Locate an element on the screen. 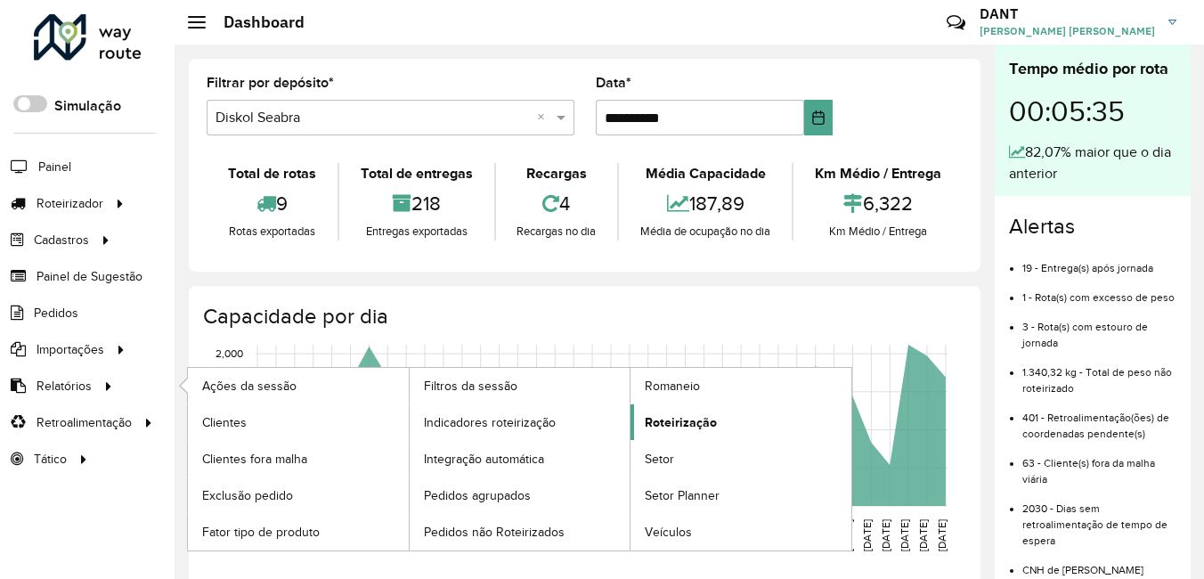 The height and width of the screenshot is (579, 1204). span: Retroalimentação is located at coordinates (84, 422).